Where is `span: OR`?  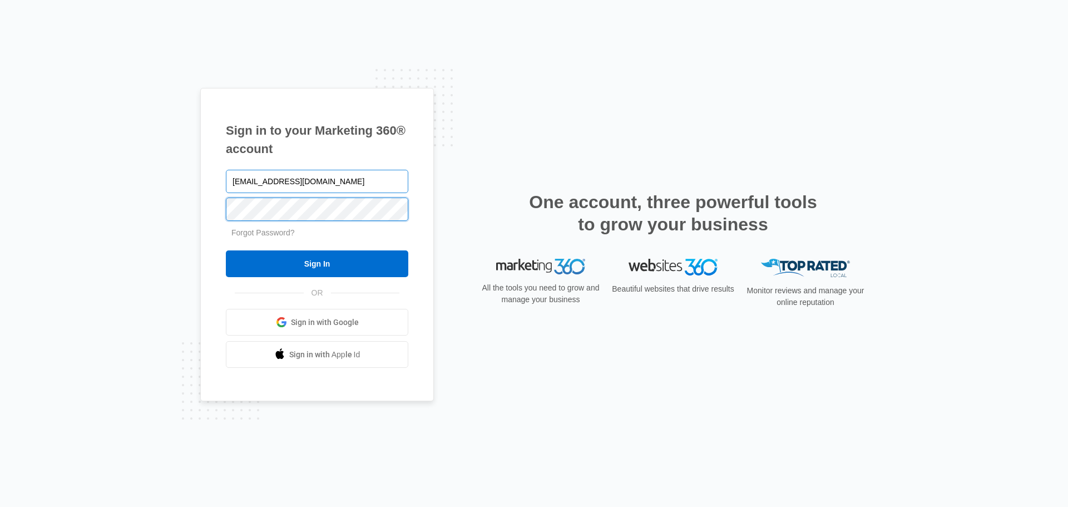
span: OR is located at coordinates (317, 293).